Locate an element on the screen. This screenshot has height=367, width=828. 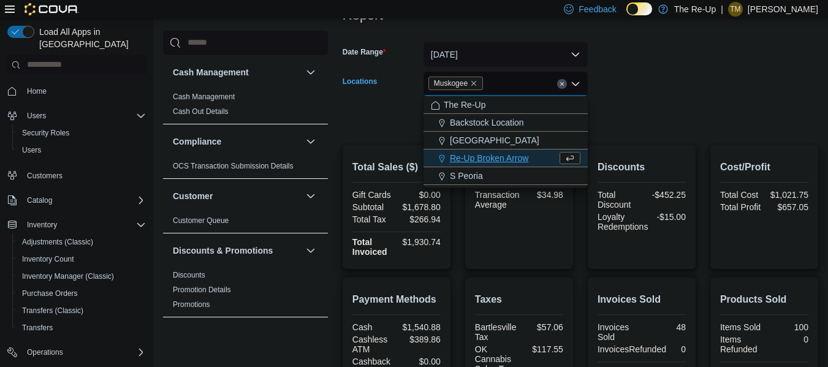
span: Backstock Location is located at coordinates (486, 123).